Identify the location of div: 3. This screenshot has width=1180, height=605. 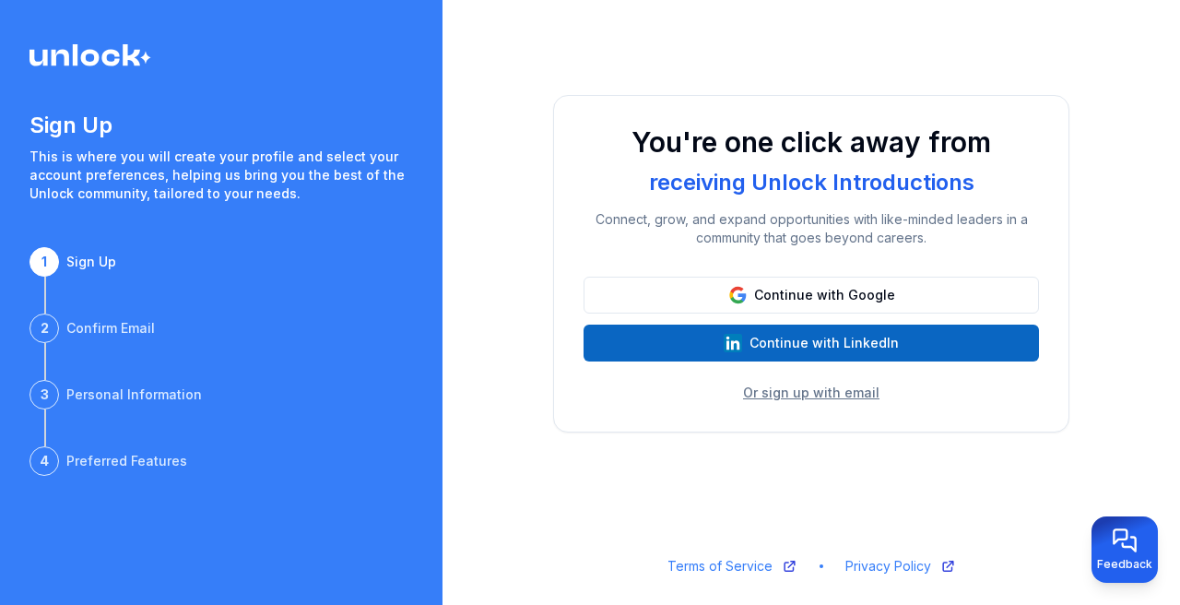
(44, 395).